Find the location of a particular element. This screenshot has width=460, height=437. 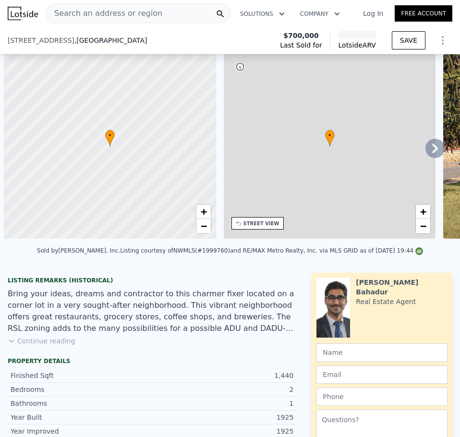

span: $700,000 is located at coordinates (301, 36).